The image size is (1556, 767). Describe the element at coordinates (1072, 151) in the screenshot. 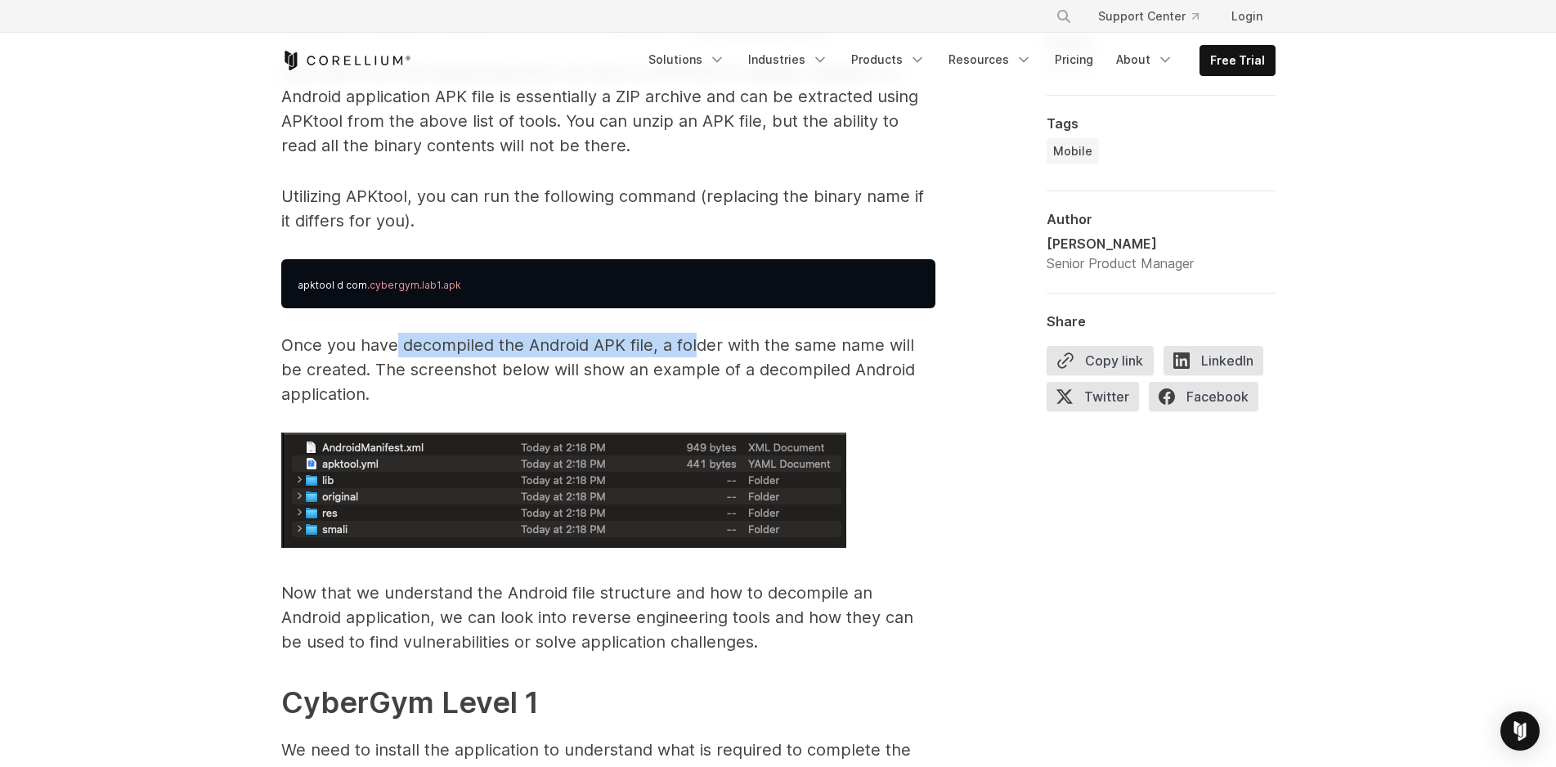

I see `span: Mobile` at that location.